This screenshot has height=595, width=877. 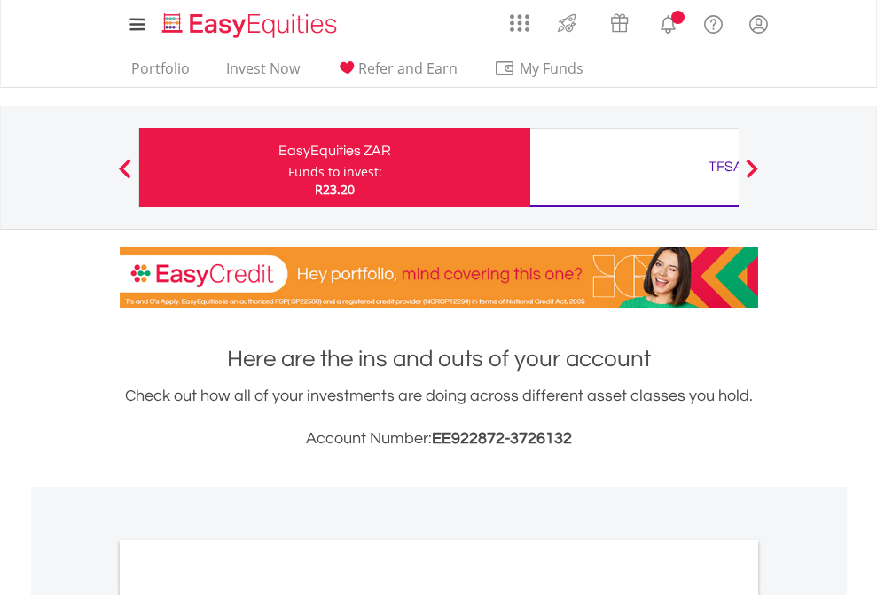 What do you see at coordinates (619, 20) in the screenshot?
I see `a: Vouchers` at bounding box center [619, 20].